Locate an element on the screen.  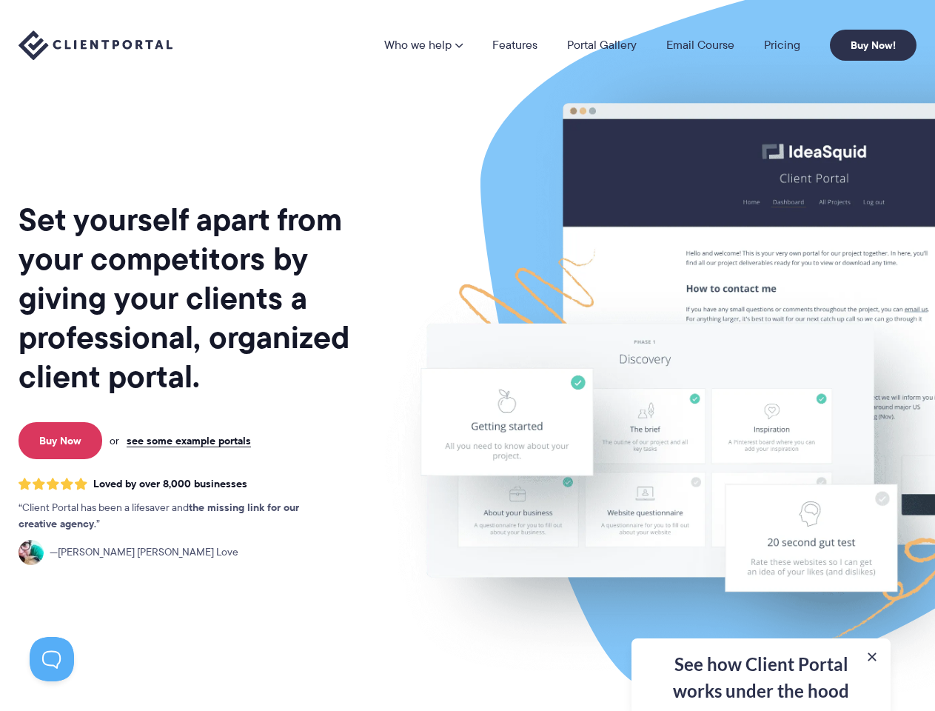
a: Portal Gallery is located at coordinates (602, 45).